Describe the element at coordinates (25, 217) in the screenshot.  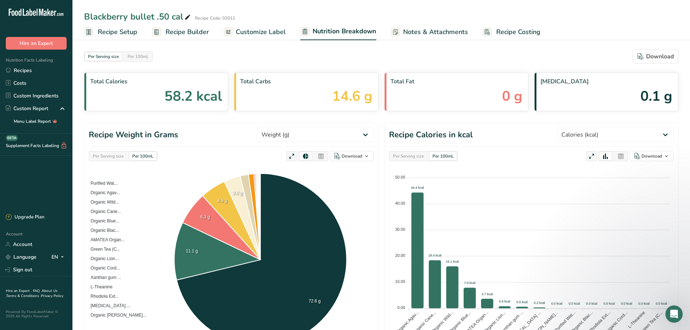
I see `div: Upgrade Plan` at that location.